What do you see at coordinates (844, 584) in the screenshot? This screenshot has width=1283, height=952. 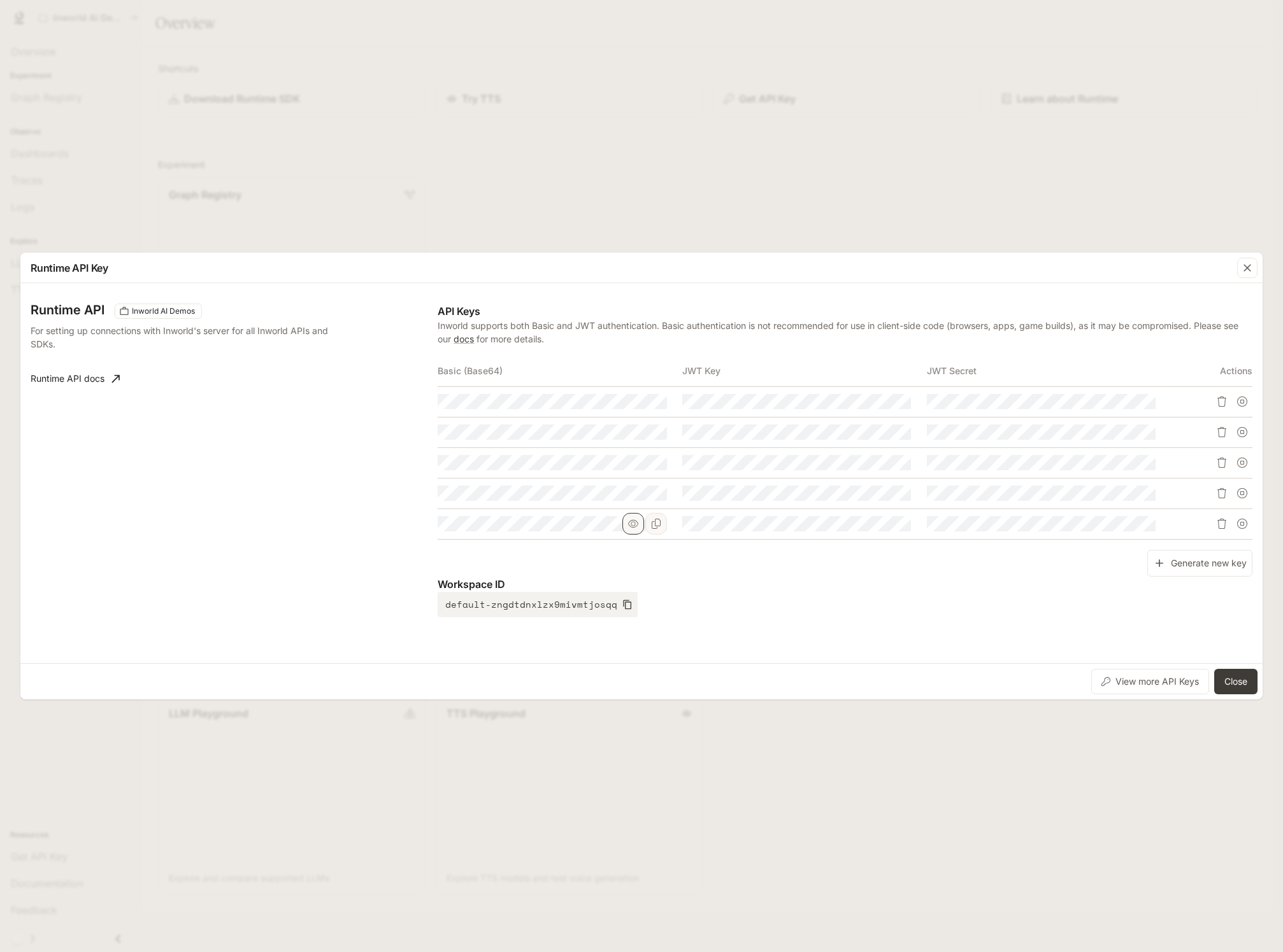 I see `p: Workspace ID` at bounding box center [844, 584].